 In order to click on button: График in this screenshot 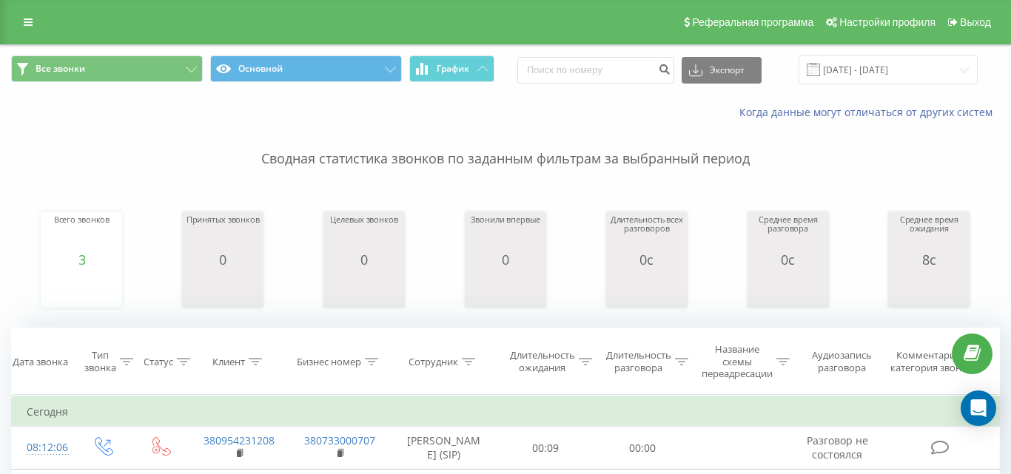, I will do `click(451, 69)`.